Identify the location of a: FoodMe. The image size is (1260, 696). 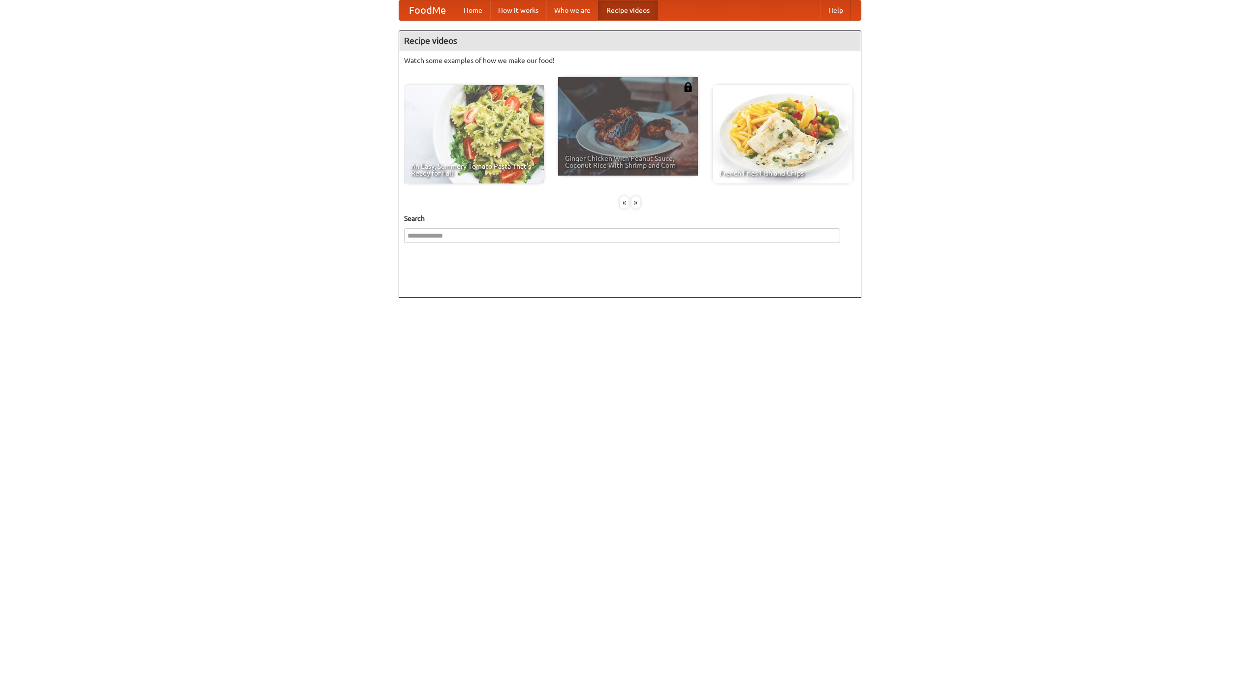
(427, 10).